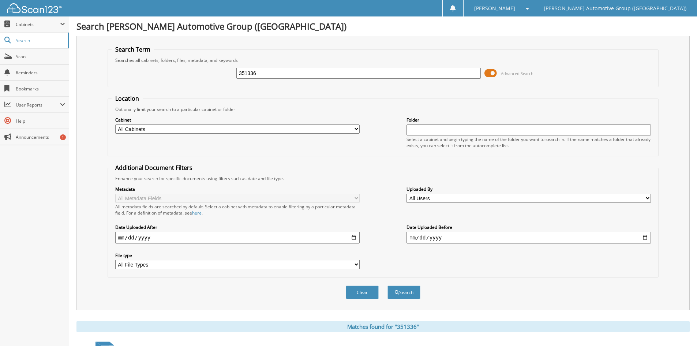  What do you see at coordinates (40, 72) in the screenshot?
I see `span: Reminders` at bounding box center [40, 72].